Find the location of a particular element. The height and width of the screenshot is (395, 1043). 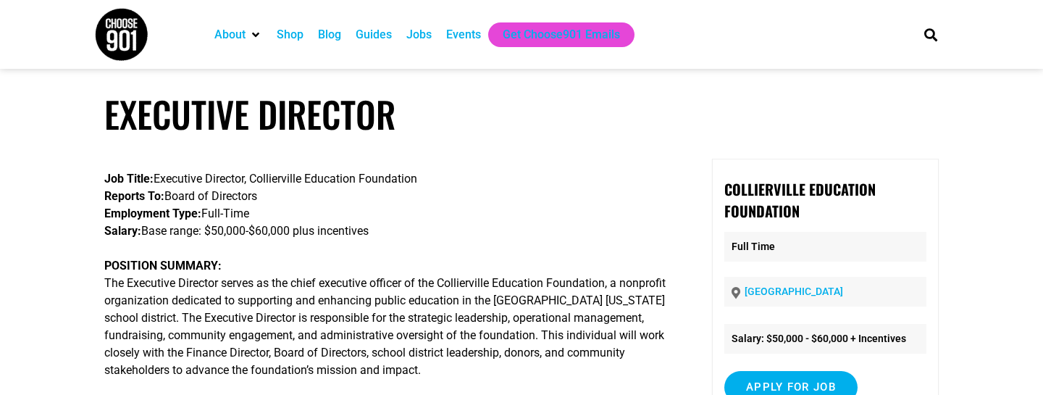

a: Jobs is located at coordinates (418, 35).